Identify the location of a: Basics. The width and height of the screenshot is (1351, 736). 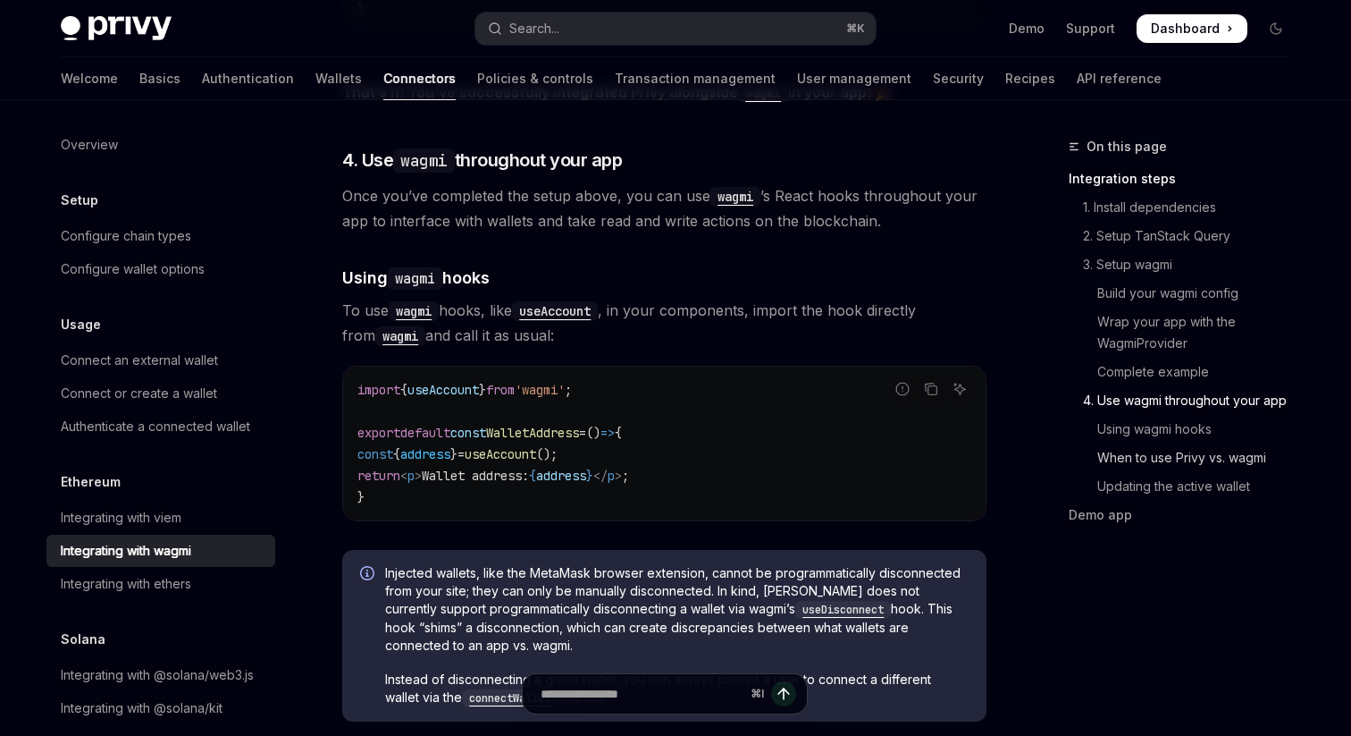
(160, 79).